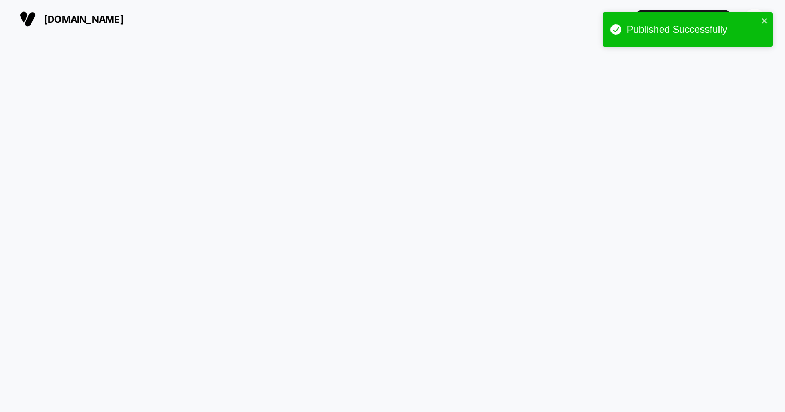 This screenshot has width=785, height=412. I want to click on div: Published Successfully, so click(693, 29).